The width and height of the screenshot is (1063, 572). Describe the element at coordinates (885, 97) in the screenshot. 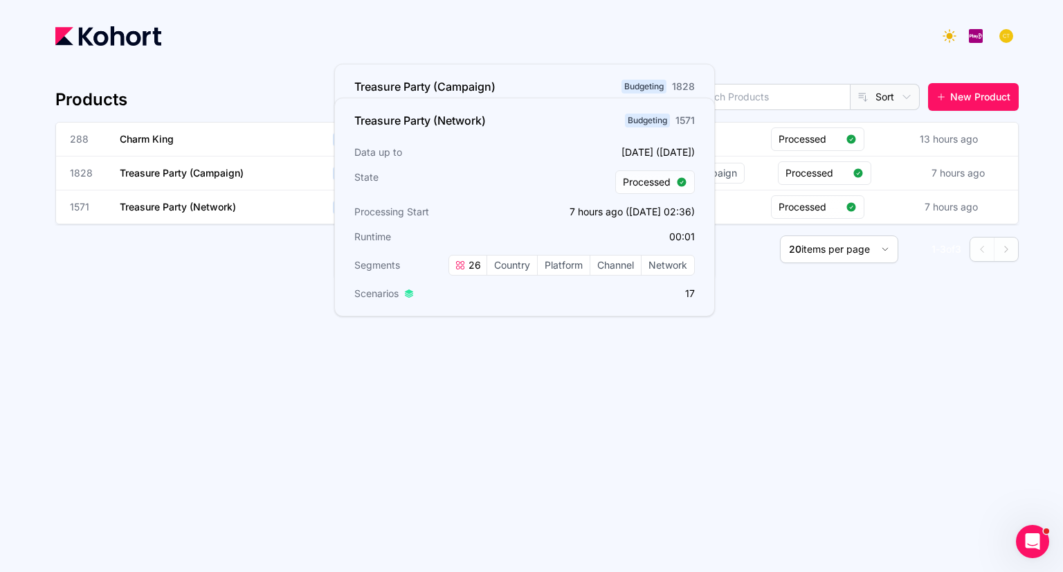

I see `span: Sort` at that location.